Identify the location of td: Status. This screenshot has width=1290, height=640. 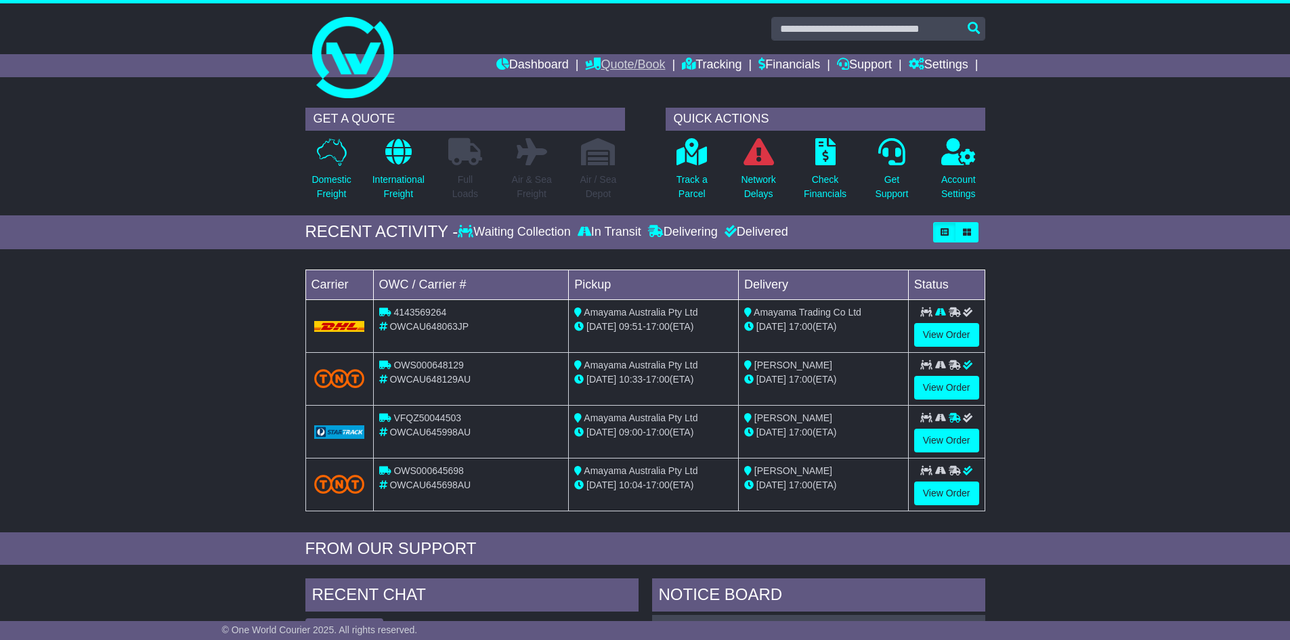
(946, 284).